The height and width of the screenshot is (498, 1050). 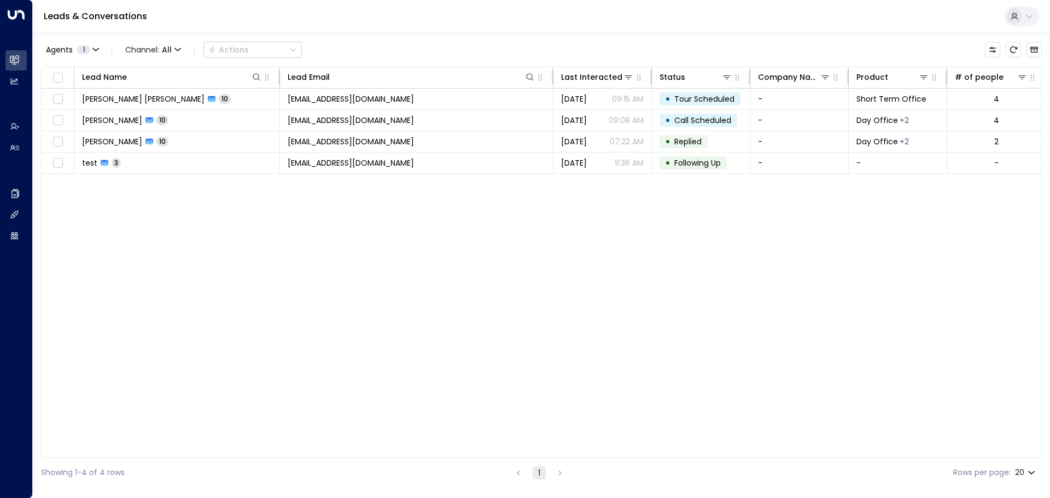 I want to click on span: All, so click(x=167, y=50).